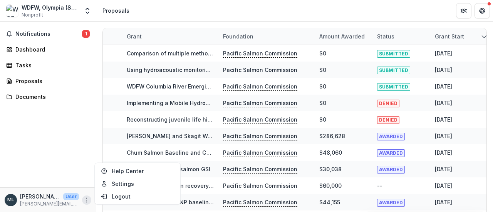  I want to click on div: $48,060, so click(330, 152).